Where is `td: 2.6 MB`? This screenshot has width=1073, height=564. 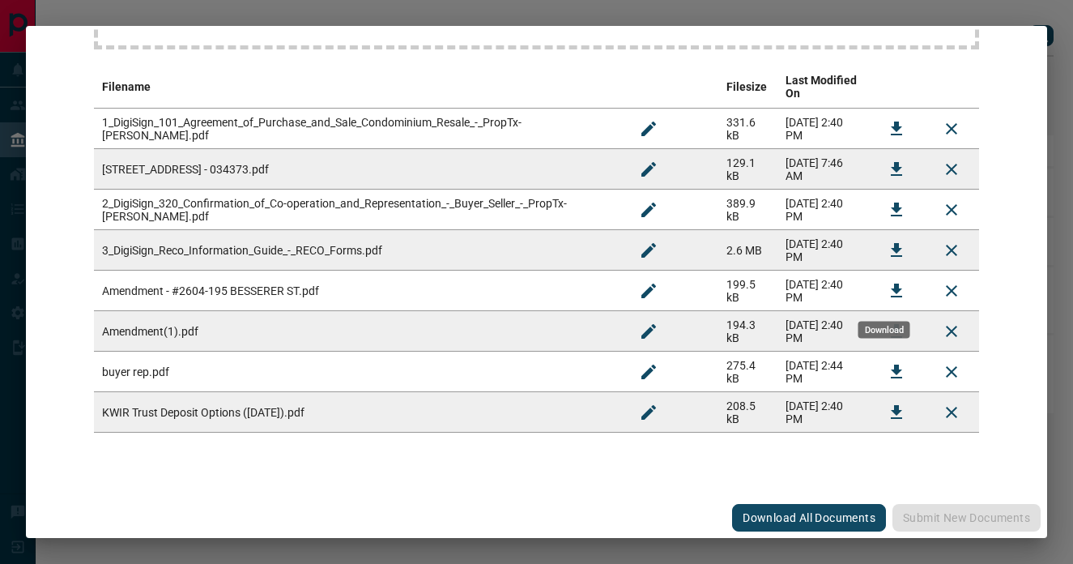 td: 2.6 MB is located at coordinates (747, 250).